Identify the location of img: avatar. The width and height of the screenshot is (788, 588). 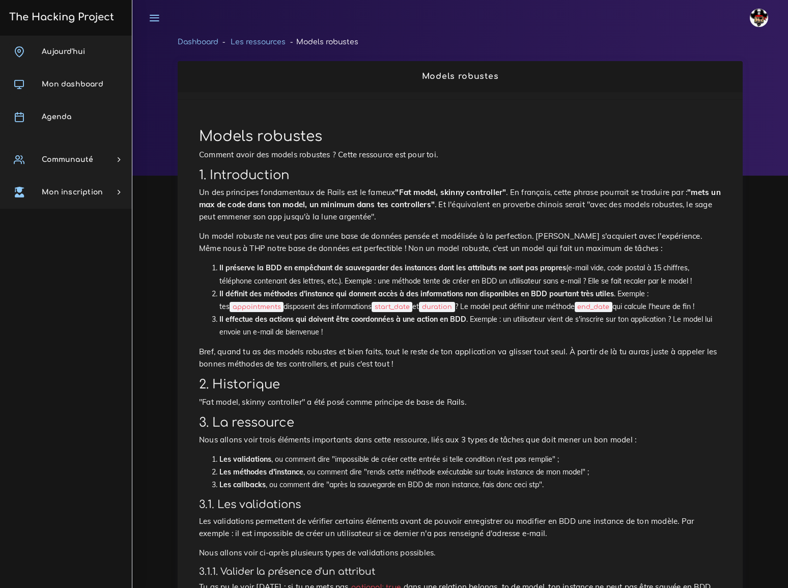
(759, 18).